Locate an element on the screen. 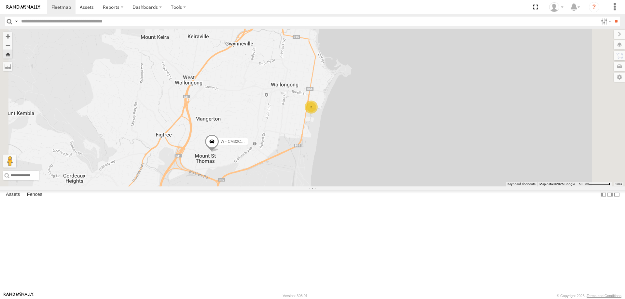 The height and width of the screenshot is (299, 625). div: © Copyright 2025 - is located at coordinates (589, 296).